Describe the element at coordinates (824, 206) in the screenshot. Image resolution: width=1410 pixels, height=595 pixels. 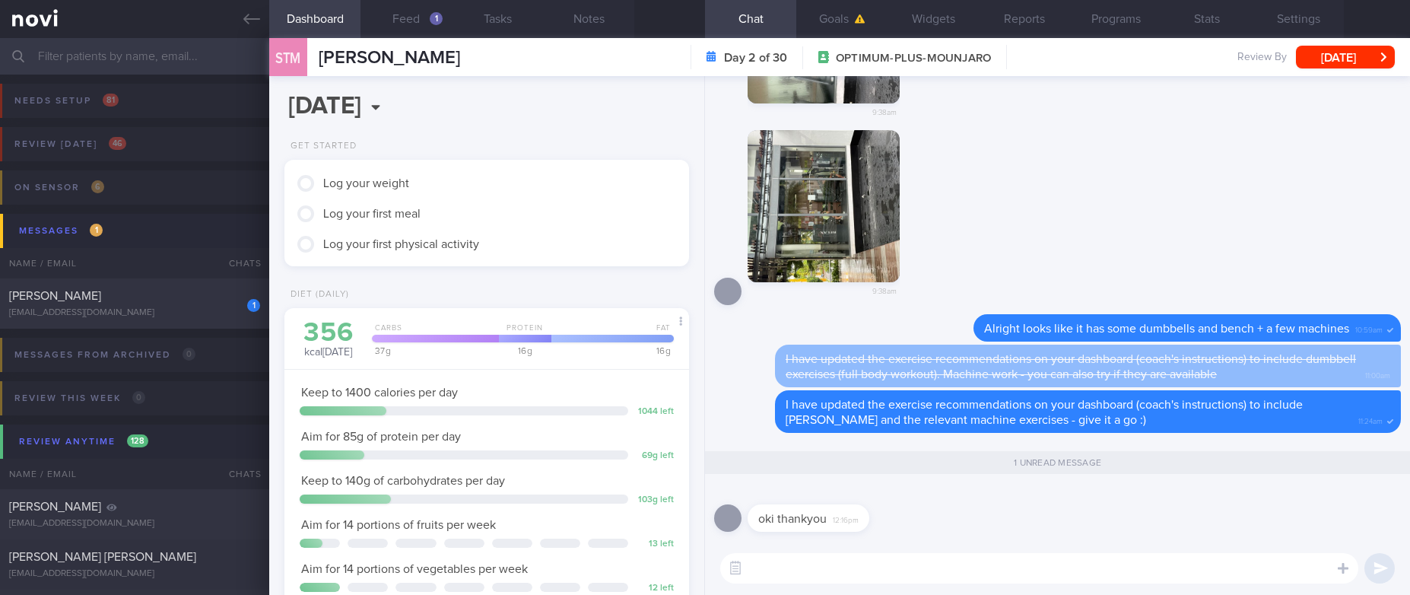
I see `img: Photo by` at that location.